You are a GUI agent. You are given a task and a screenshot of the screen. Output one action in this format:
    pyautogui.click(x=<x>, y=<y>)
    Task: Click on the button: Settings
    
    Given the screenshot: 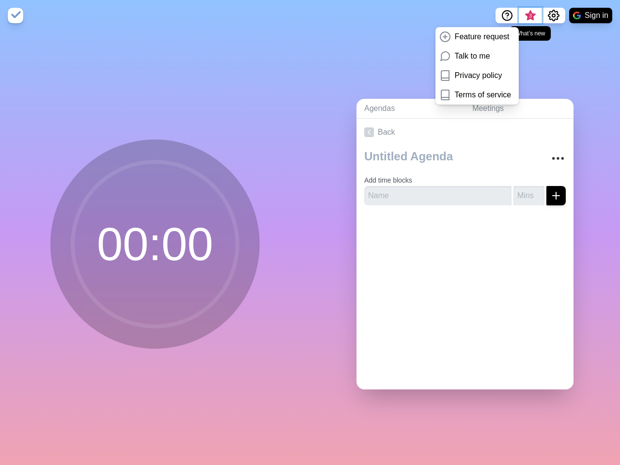 What is the action you would take?
    pyautogui.click(x=554, y=16)
    